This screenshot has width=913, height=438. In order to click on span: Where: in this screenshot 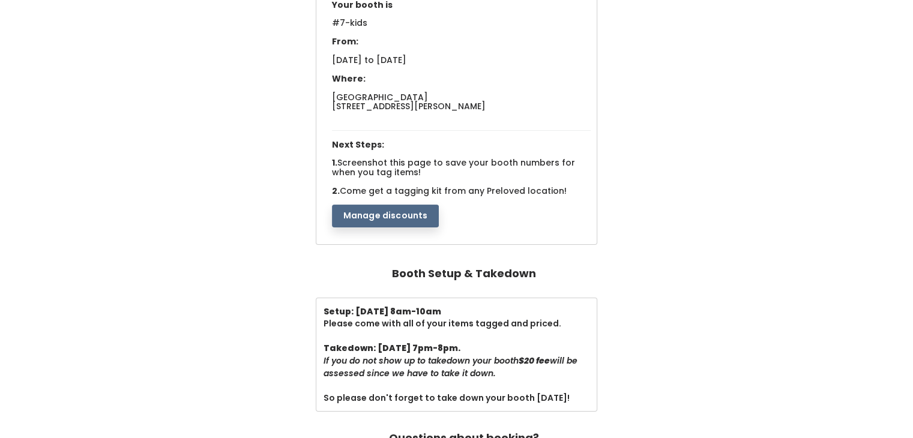, I will do `click(349, 79)`.